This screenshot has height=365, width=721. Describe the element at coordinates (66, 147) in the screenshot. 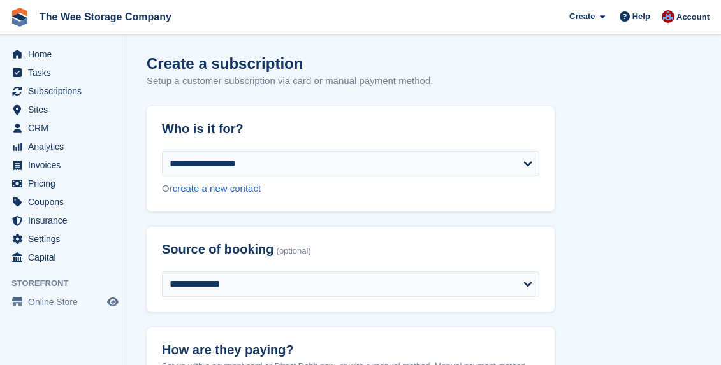

I see `span: Analytics` at that location.